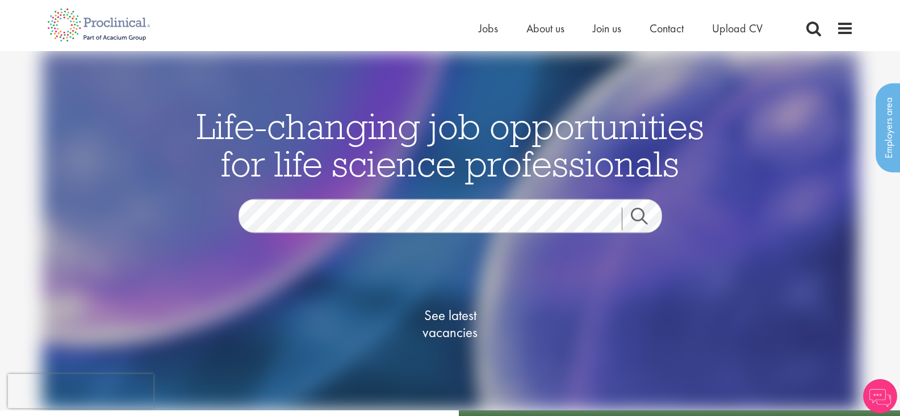 This screenshot has height=416, width=900. Describe the element at coordinates (667, 28) in the screenshot. I see `a: Contact` at that location.